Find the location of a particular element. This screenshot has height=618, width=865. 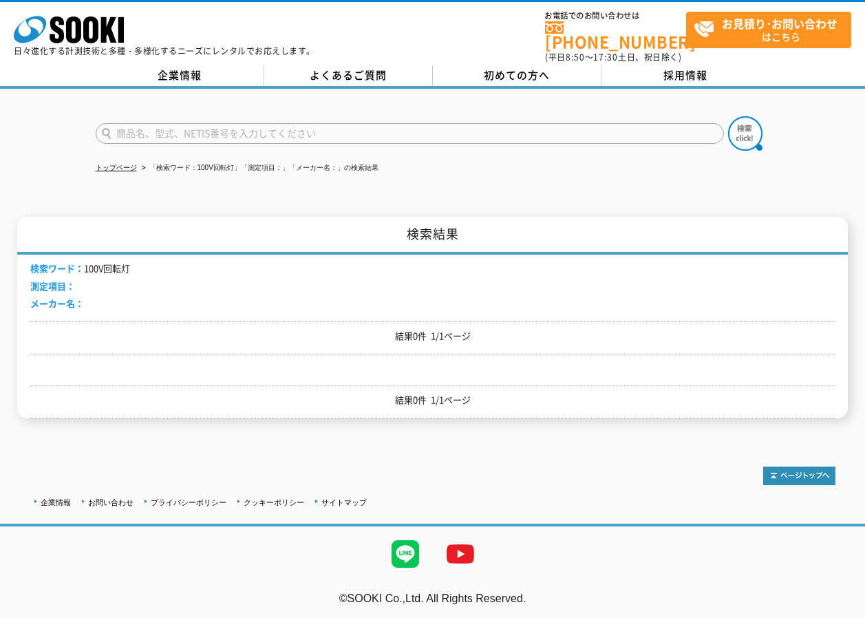

img: トップページへ is located at coordinates (799, 476).